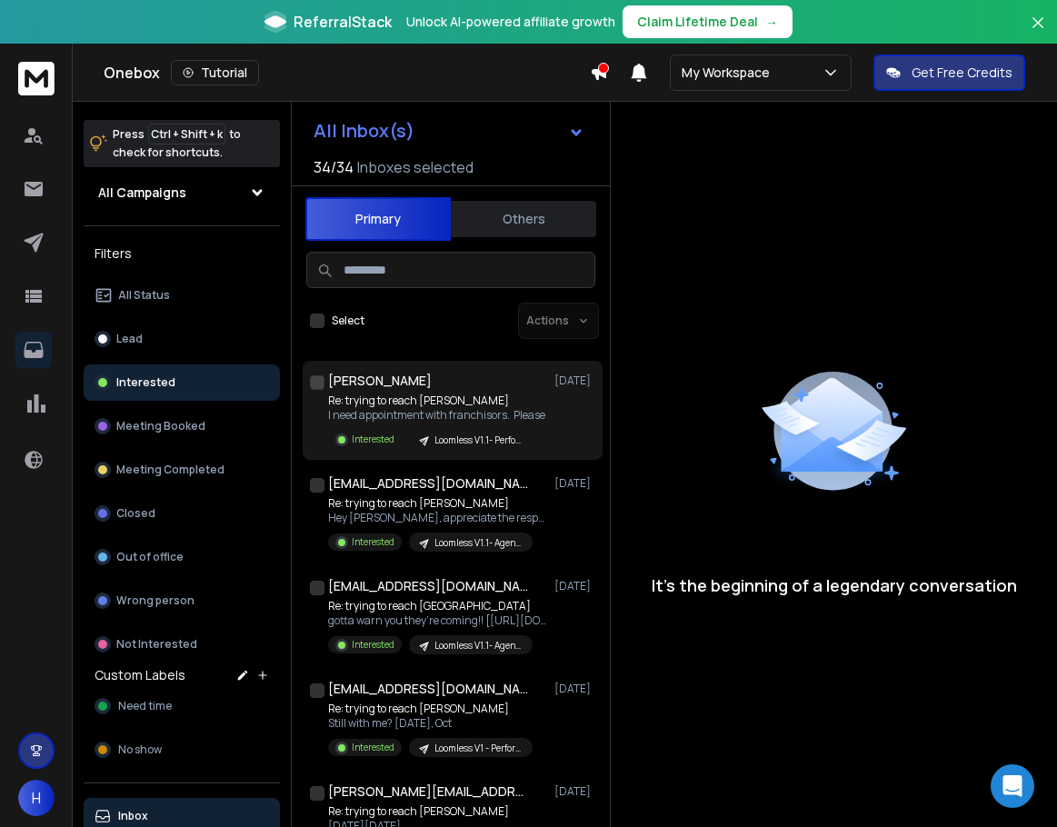 The height and width of the screenshot is (827, 1057). Describe the element at coordinates (182, 295) in the screenshot. I see `button: All Status` at that location.